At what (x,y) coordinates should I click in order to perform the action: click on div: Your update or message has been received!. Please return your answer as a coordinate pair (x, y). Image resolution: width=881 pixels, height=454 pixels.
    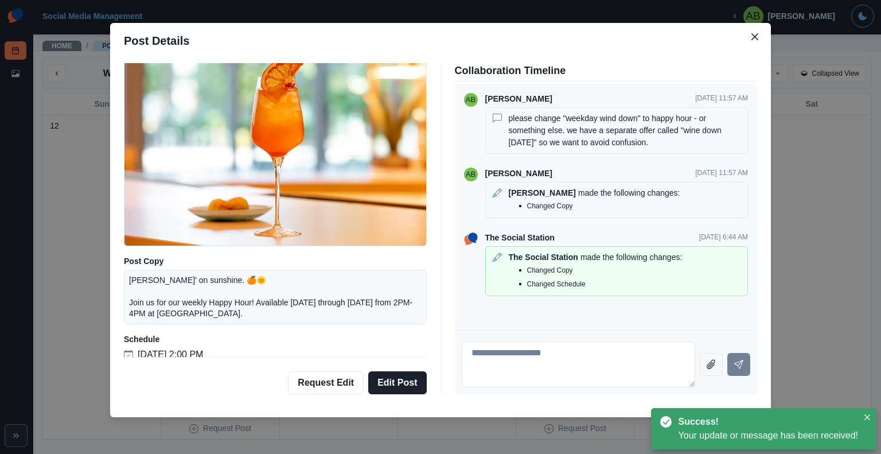
    Looking at the image, I should click on (768, 435).